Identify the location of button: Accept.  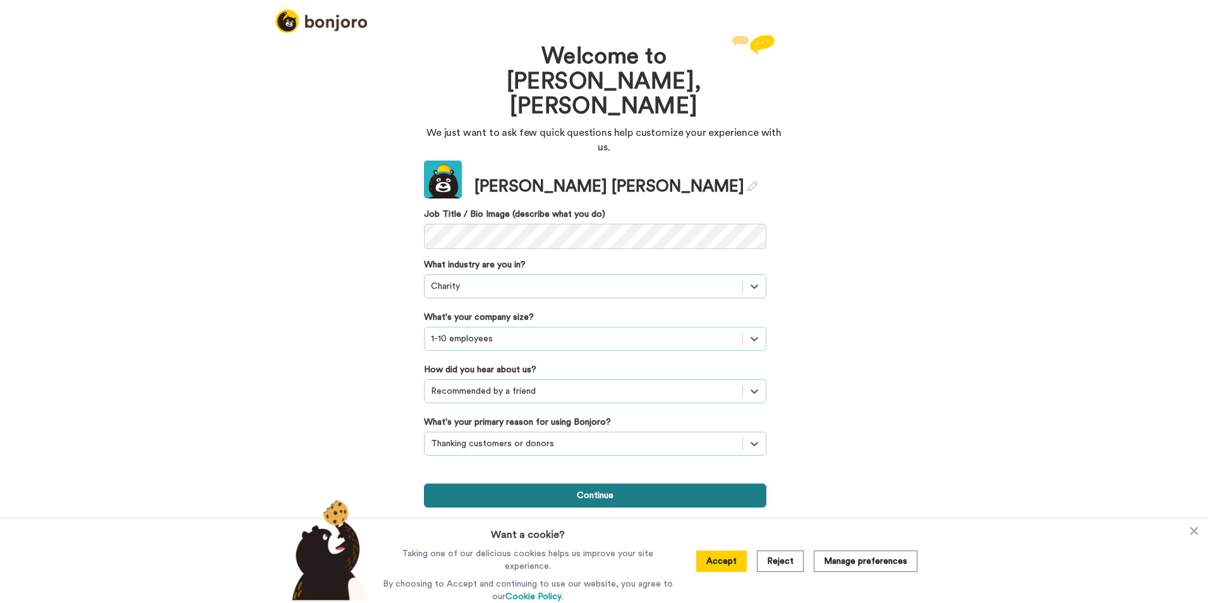
(721, 561).